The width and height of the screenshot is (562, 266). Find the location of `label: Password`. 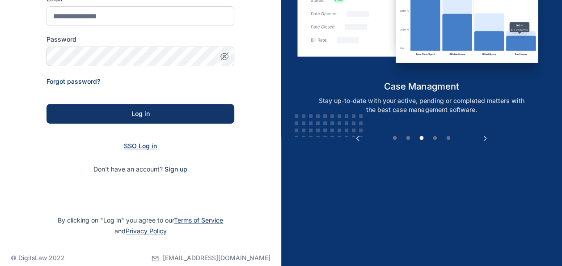

label: Password is located at coordinates (140, 39).